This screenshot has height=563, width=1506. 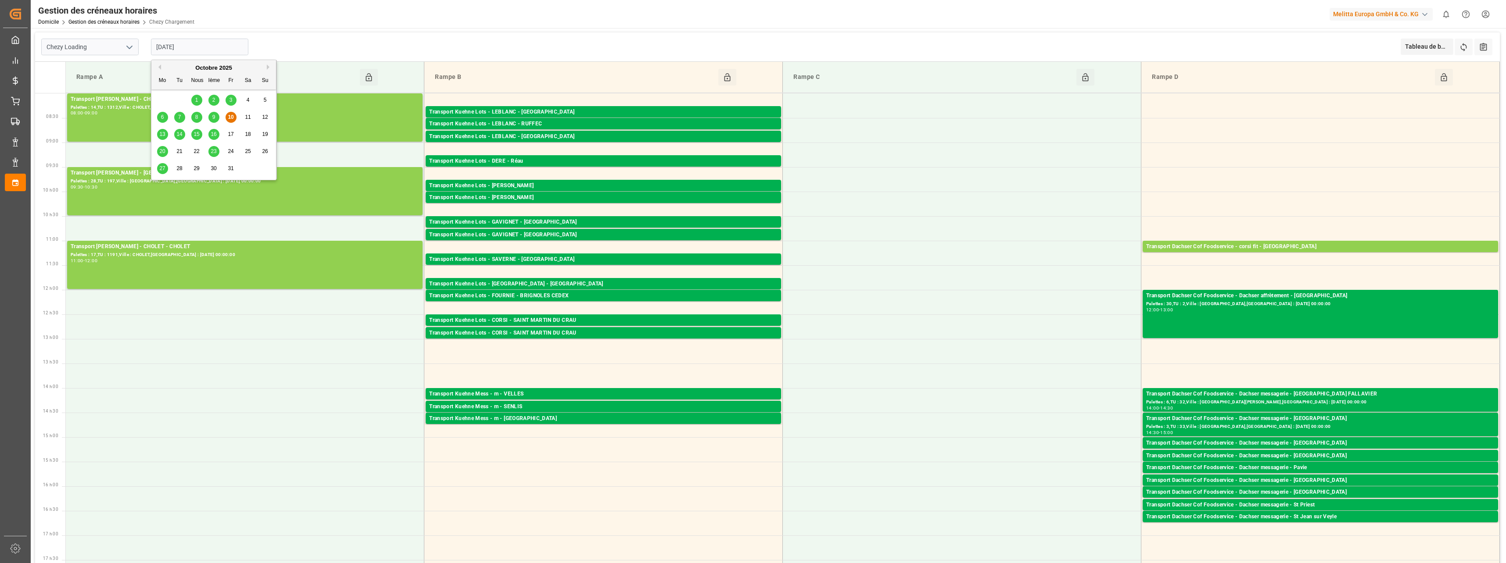 What do you see at coordinates (231, 151) in the screenshot?
I see `div: Choisissez le vendredi 24 octobre 2025` at bounding box center [231, 151].